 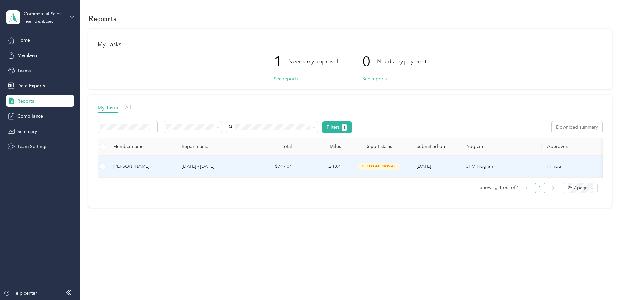 What do you see at coordinates (39, 22) in the screenshot?
I see `div: Team dashboard` at bounding box center [39, 22].